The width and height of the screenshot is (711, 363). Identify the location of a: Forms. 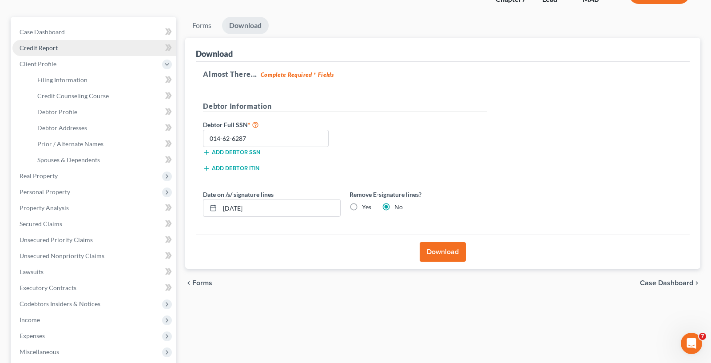
(201, 25).